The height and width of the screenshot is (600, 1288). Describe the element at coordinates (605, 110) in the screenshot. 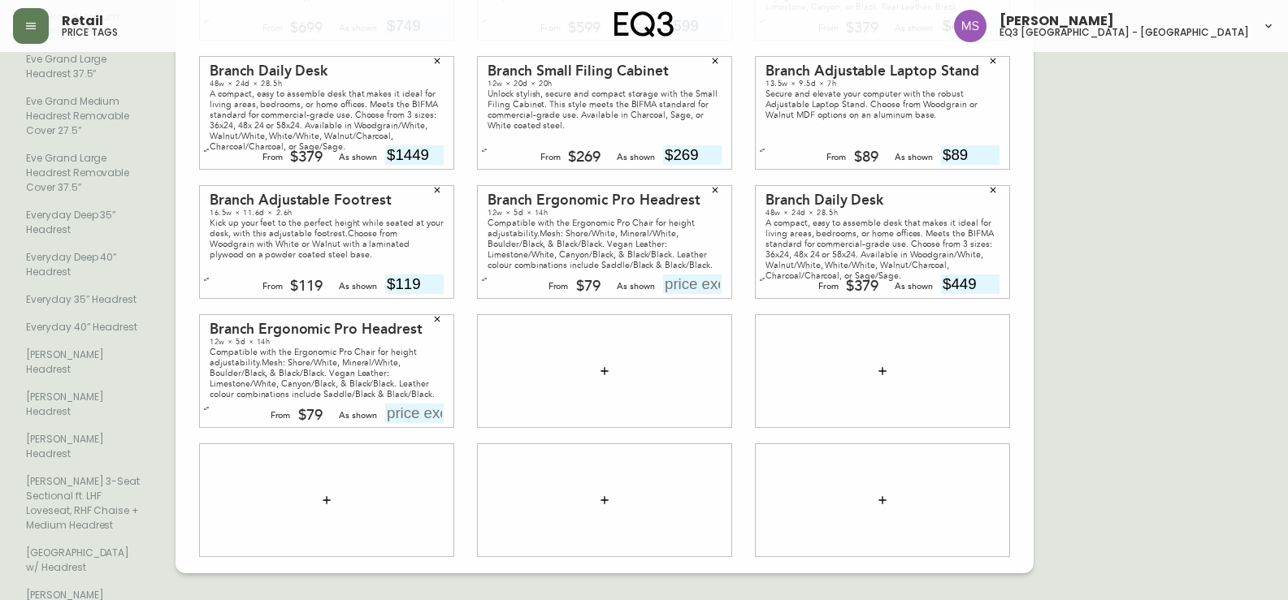

I see `div: Unlock stylish, secure and compact storage with the Small Filing Cabinet. This style meets the BI...` at that location.